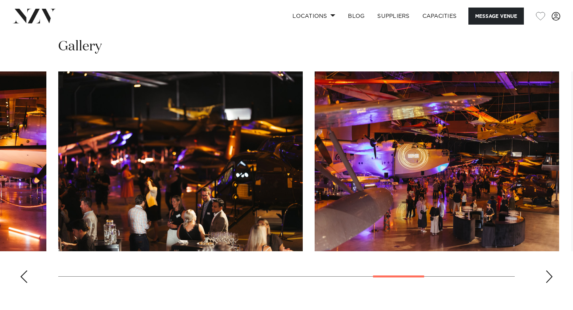  I want to click on h2: Gallery, so click(80, 46).